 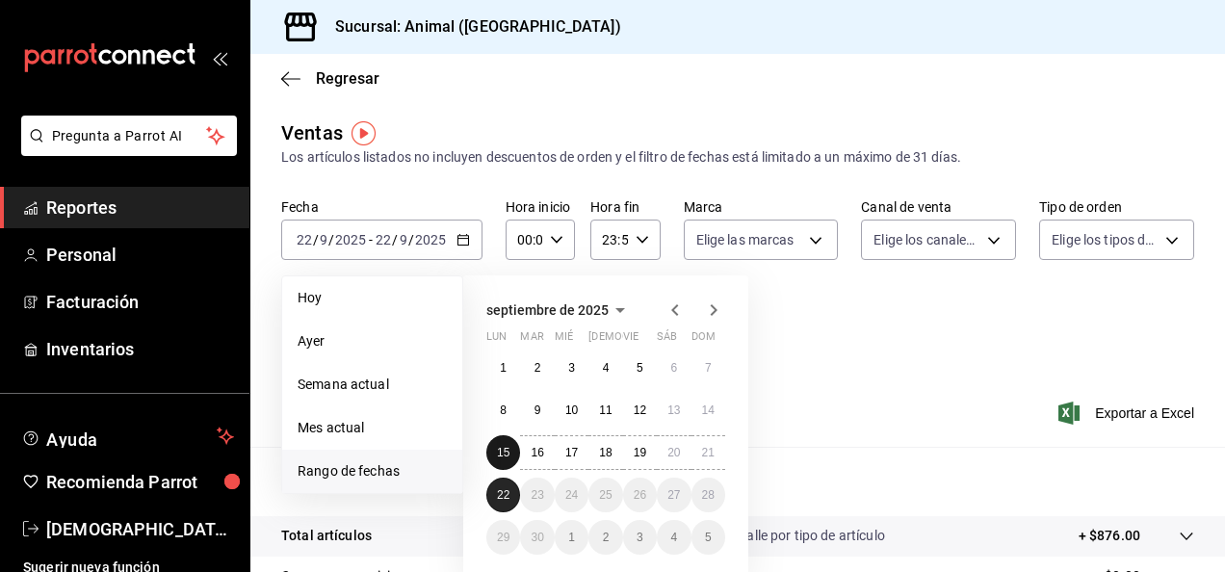 I want to click on button: 25 de septiembre de 2025, so click(x=605, y=495).